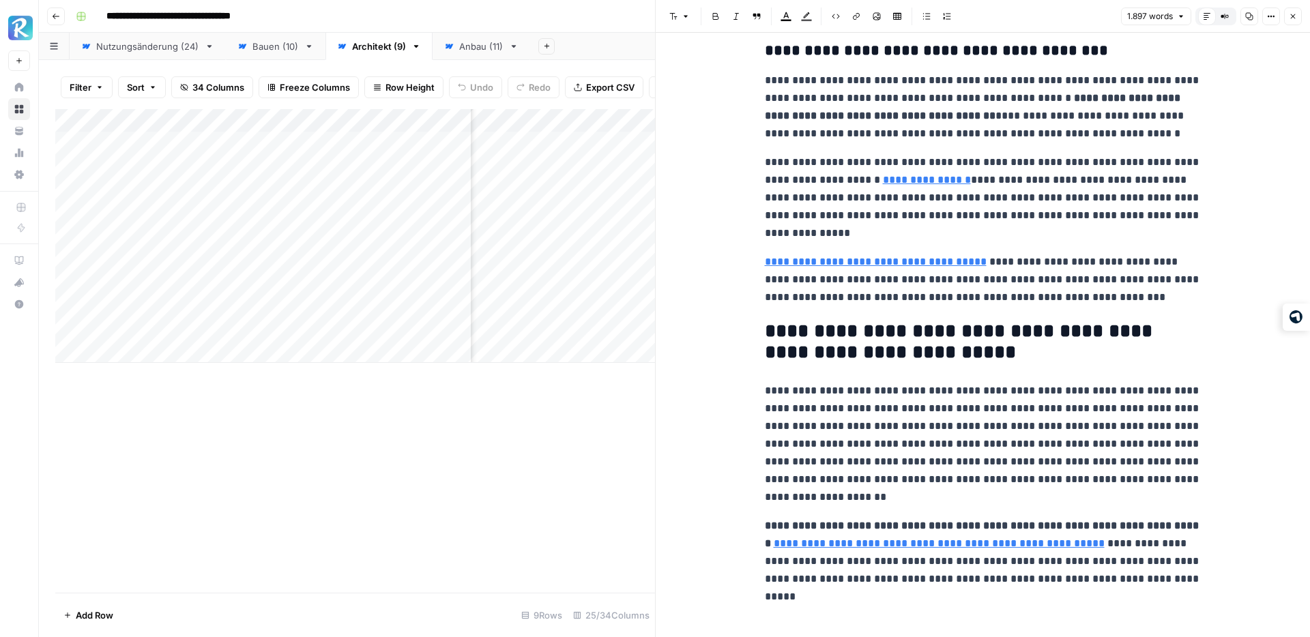 The image size is (1310, 637). What do you see at coordinates (315, 87) in the screenshot?
I see `span: Freeze Columns` at bounding box center [315, 87].